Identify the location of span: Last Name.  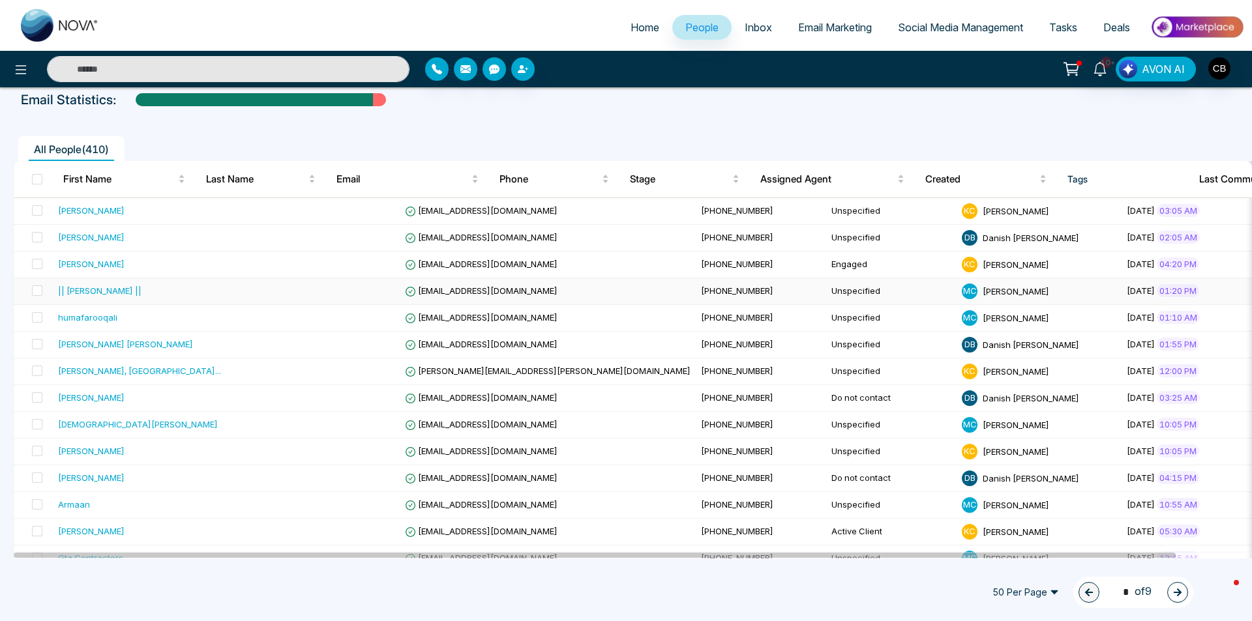
(256, 179).